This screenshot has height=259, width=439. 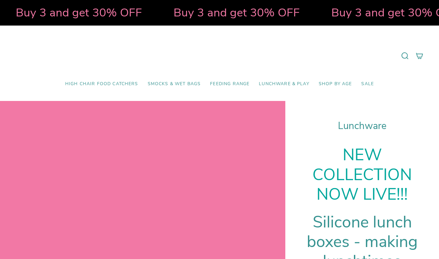 What do you see at coordinates (174, 84) in the screenshot?
I see `div: Smocks & Wet Bags` at bounding box center [174, 84].